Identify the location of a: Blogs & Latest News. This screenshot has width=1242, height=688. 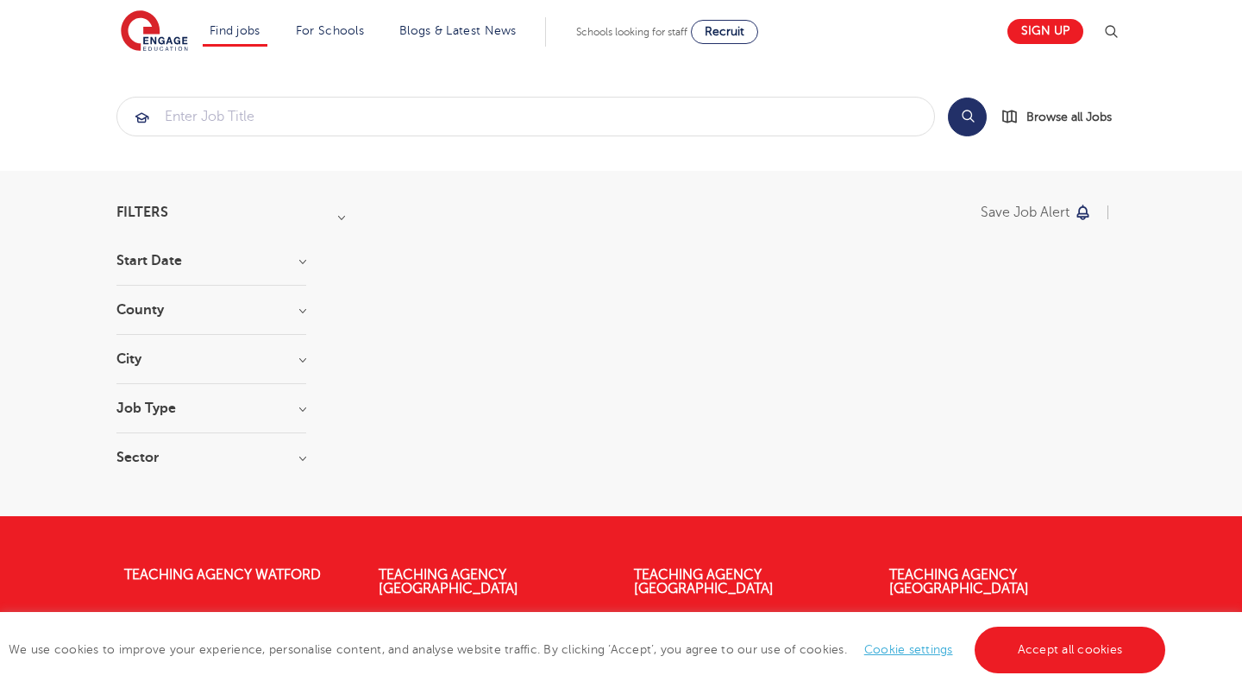
(458, 30).